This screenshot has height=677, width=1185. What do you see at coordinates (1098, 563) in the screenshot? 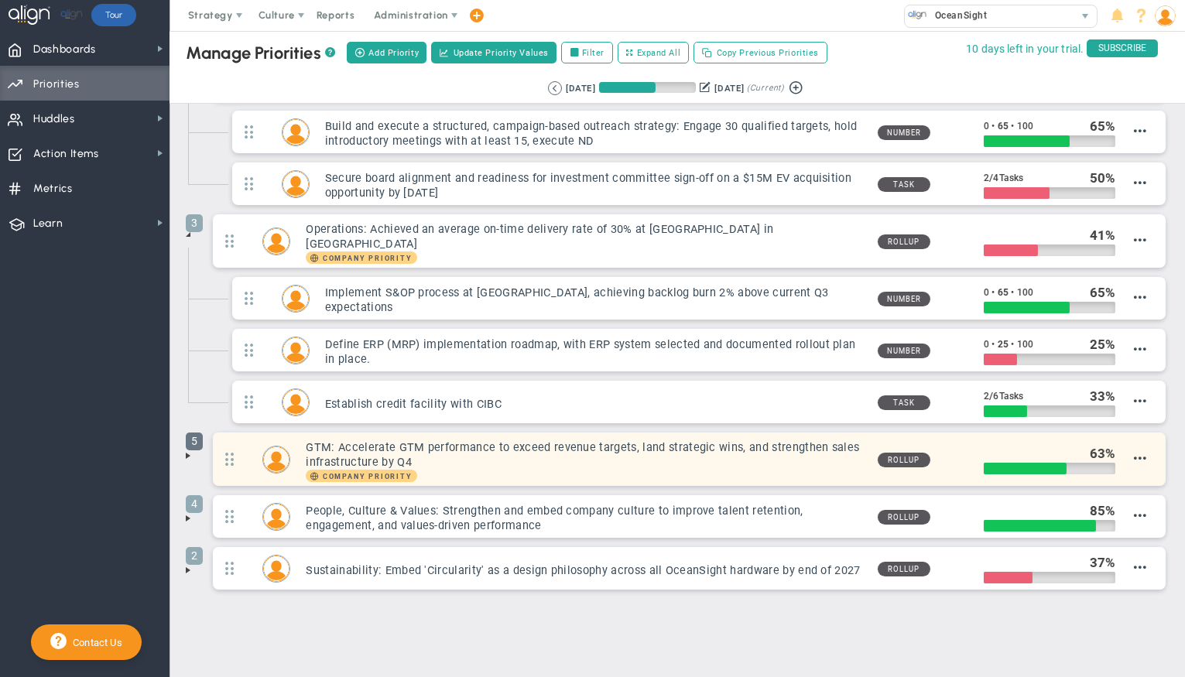
I see `span: 37` at bounding box center [1098, 563].